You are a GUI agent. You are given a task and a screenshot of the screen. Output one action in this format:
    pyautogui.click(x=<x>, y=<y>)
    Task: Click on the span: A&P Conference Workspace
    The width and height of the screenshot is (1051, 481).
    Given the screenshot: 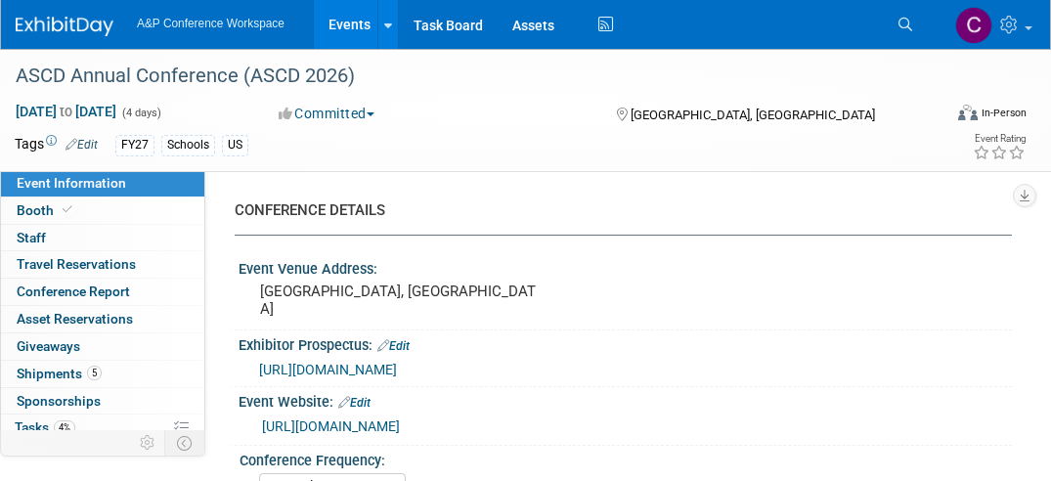 What is the action you would take?
    pyautogui.click(x=210, y=23)
    